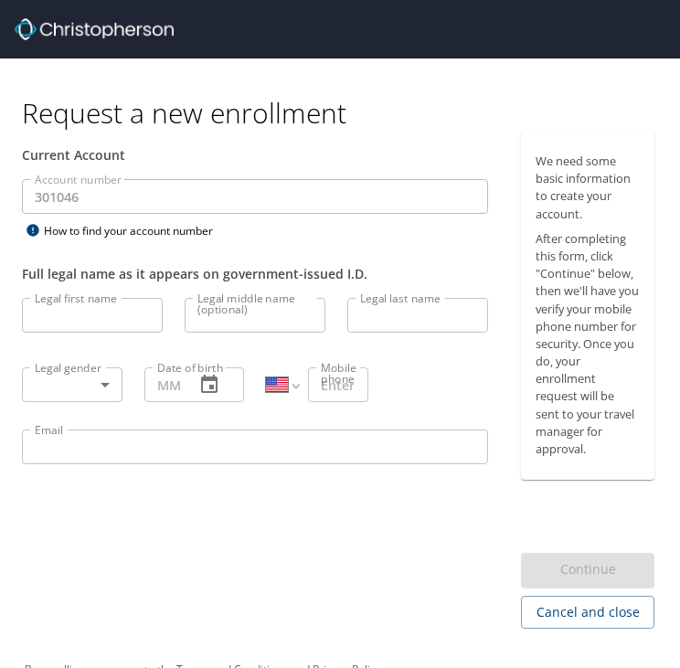  Describe the element at coordinates (94, 29) in the screenshot. I see `img: cbt logo` at that location.